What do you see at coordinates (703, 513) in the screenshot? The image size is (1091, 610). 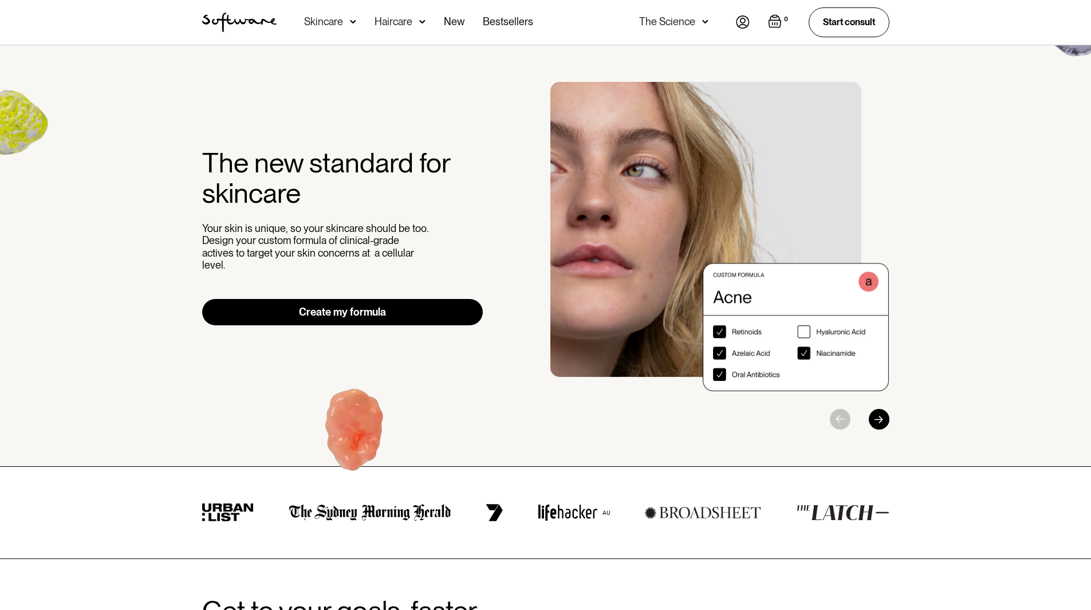 I see `img: broadsheet logo` at bounding box center [703, 513].